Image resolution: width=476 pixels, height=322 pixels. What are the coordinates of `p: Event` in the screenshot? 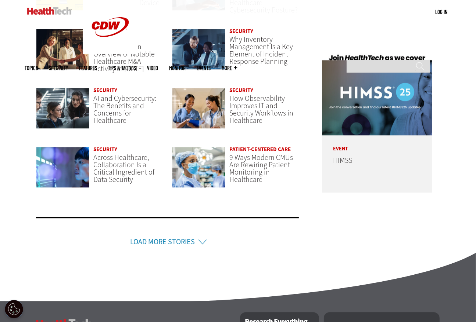 It's located at (377, 144).